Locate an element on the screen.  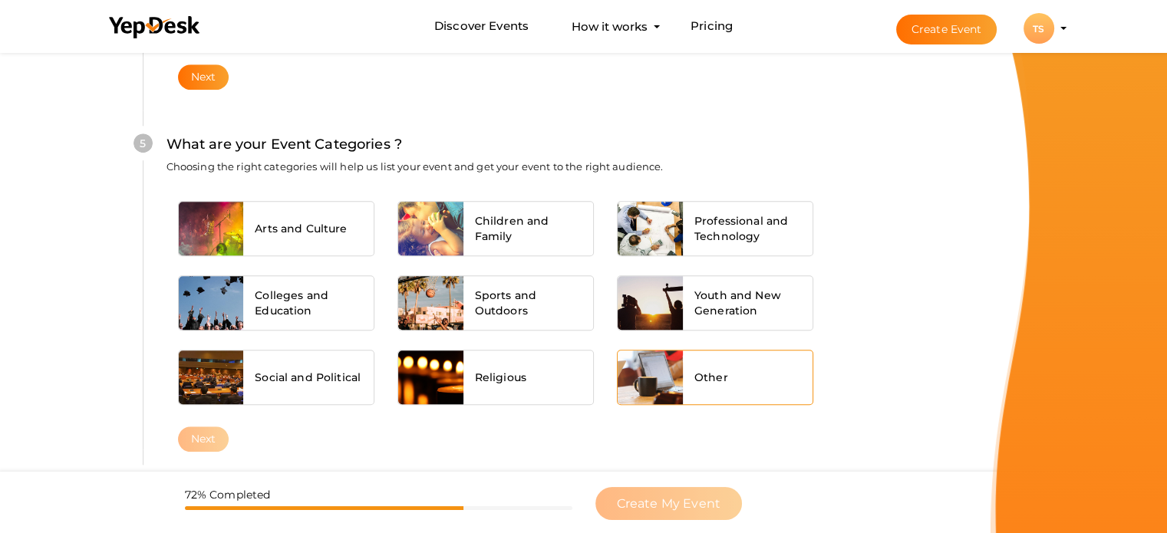
label: Choosing the right categories will help us list your event and get your event to the right audience. is located at coordinates (415, 166).